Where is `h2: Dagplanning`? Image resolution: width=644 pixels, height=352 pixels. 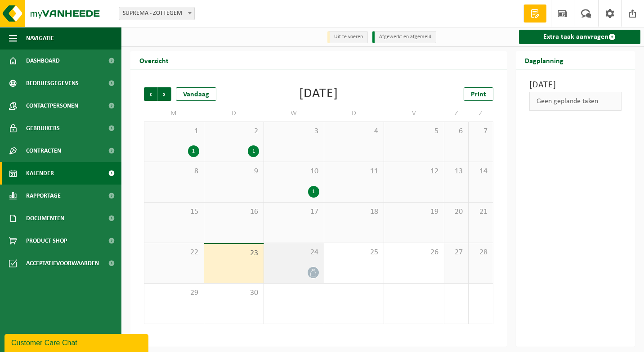 h2: Dagplanning is located at coordinates (544, 60).